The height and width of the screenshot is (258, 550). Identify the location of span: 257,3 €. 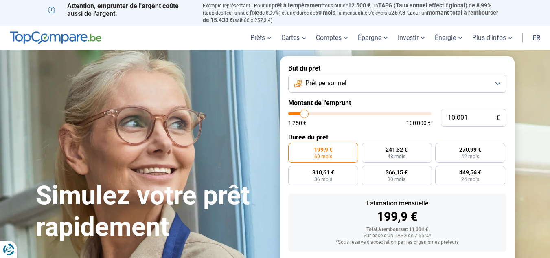
(400, 13).